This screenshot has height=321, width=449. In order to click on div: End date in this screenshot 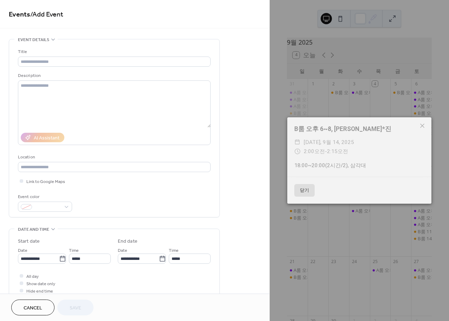, I will do `click(128, 241)`.